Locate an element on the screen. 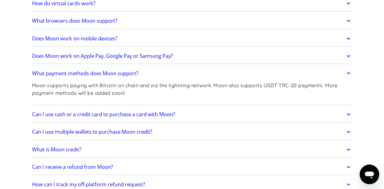 The width and height of the screenshot is (384, 189). a: Does Moon work on mobile devices? is located at coordinates (192, 38).